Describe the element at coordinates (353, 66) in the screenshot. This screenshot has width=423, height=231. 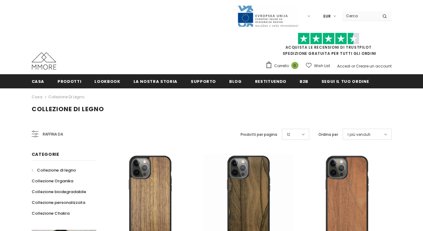
I see `span: or` at that location.